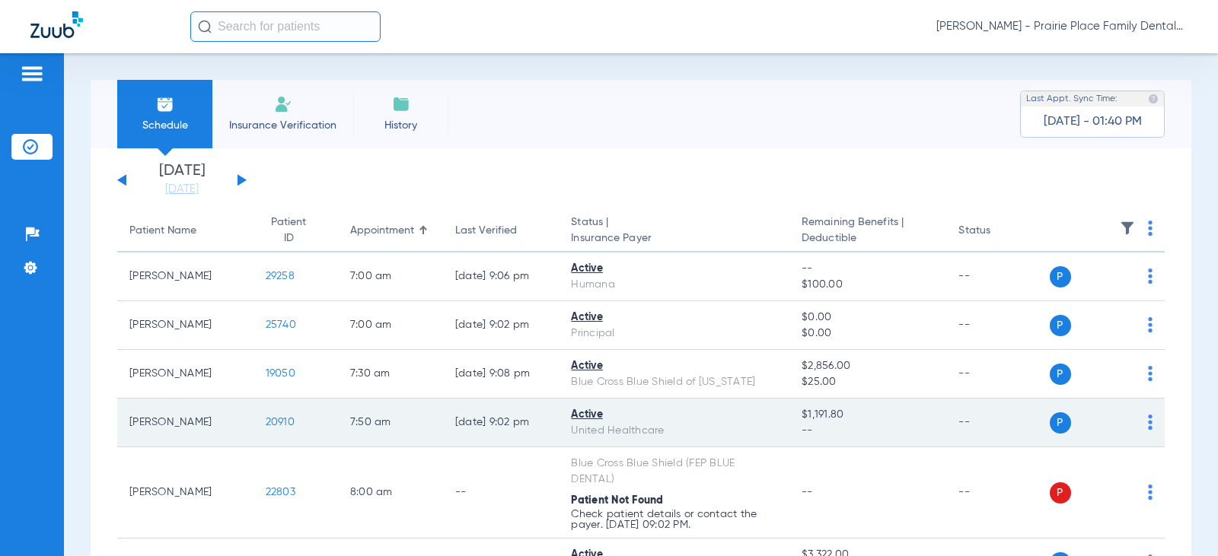 The width and height of the screenshot is (1218, 556). What do you see at coordinates (32, 74) in the screenshot?
I see `img: hamburger-icon` at bounding box center [32, 74].